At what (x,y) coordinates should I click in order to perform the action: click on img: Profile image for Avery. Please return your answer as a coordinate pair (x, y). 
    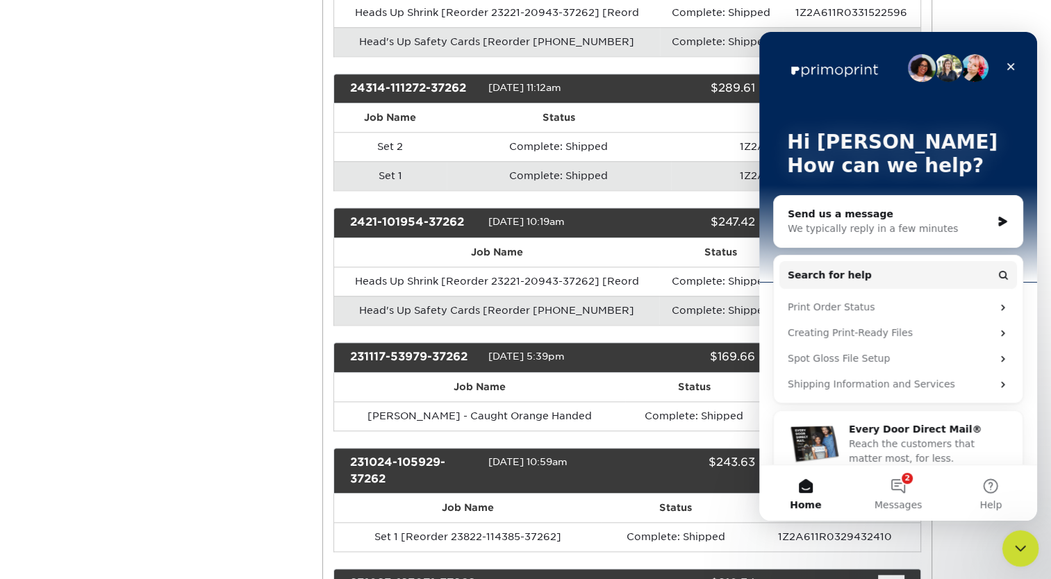
    Looking at the image, I should click on (163, 36).